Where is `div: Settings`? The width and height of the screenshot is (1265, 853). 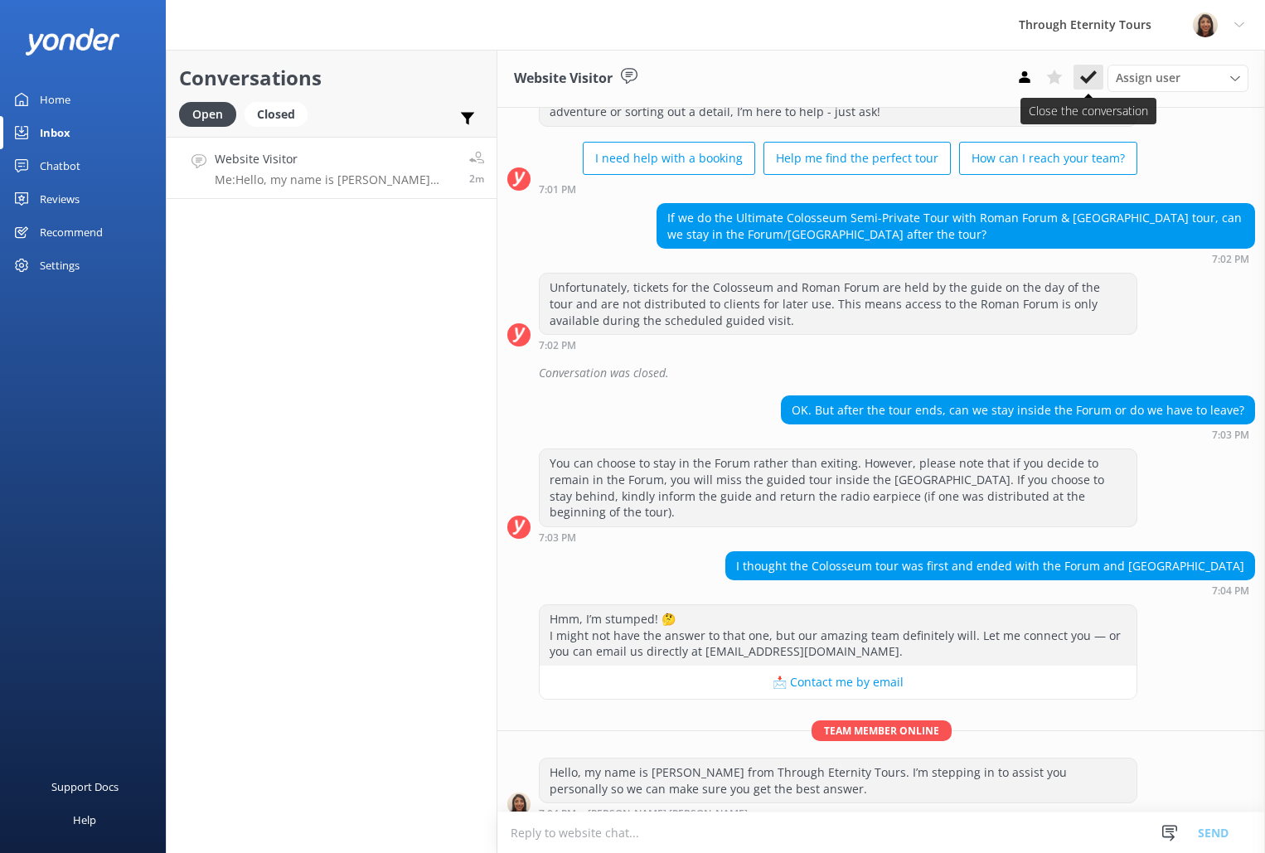 div: Settings is located at coordinates (60, 265).